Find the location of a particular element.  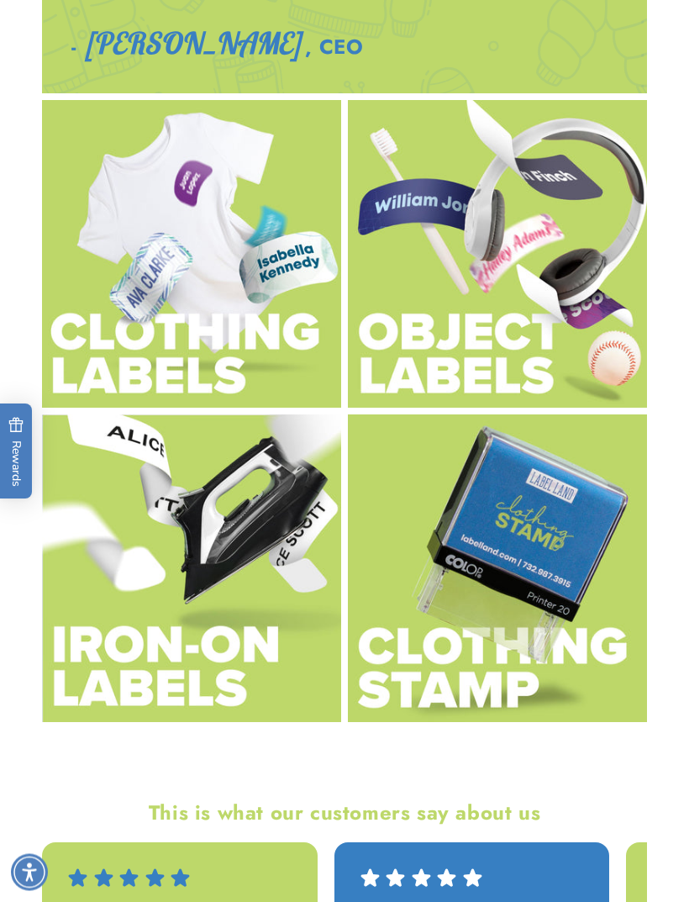

img: Clothing stamp options is located at coordinates (497, 569).